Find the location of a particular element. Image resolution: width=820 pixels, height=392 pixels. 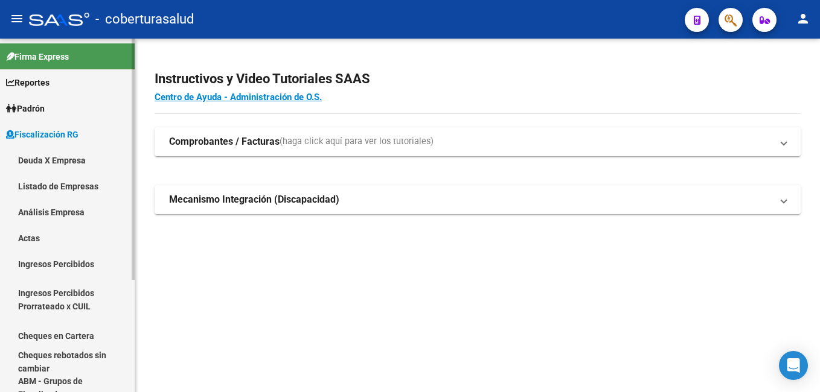

strong: Comprobantes / Facturas is located at coordinates (224, 142).